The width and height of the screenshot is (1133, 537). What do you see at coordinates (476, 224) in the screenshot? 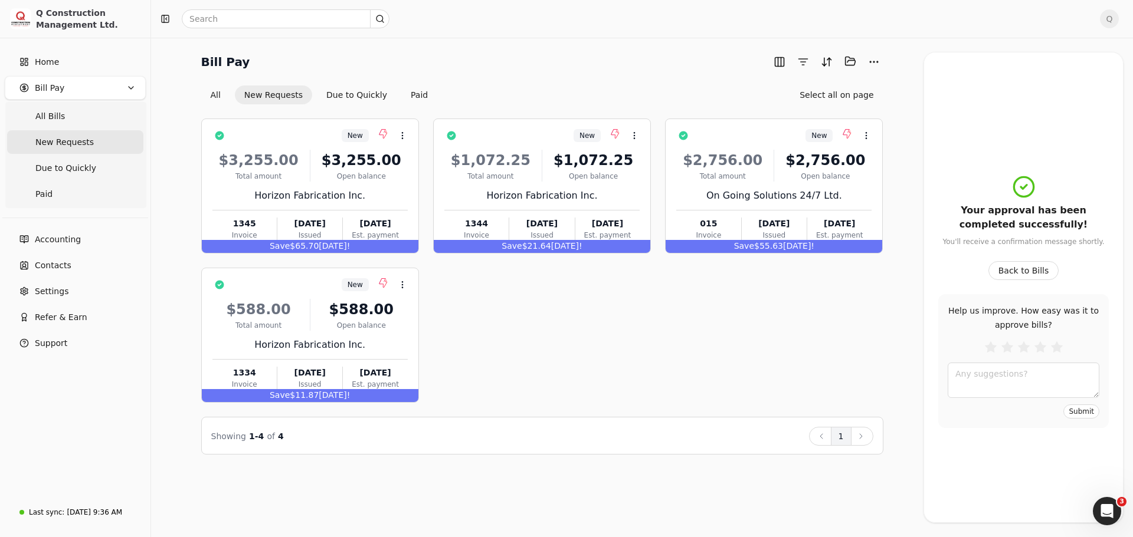
I see `div: 1344` at bounding box center [476, 224].